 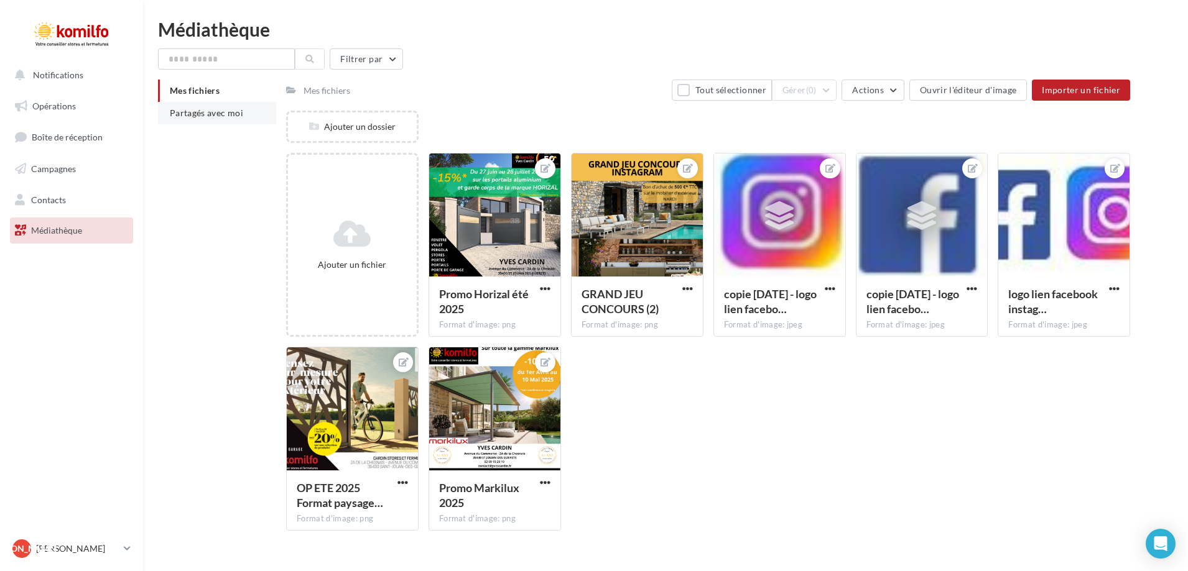 What do you see at coordinates (58, 75) in the screenshot?
I see `span: Notifications` at bounding box center [58, 75].